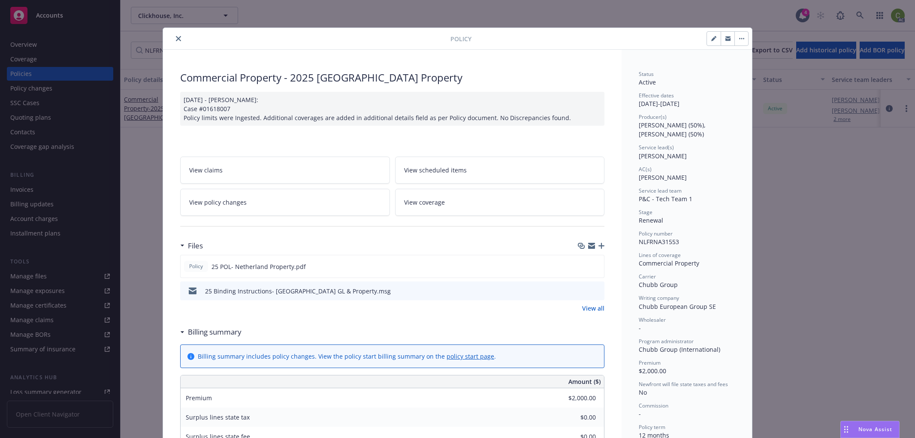 The width and height of the screenshot is (915, 438). What do you see at coordinates (646, 212) in the screenshot?
I see `span: Stage` at bounding box center [646, 212].